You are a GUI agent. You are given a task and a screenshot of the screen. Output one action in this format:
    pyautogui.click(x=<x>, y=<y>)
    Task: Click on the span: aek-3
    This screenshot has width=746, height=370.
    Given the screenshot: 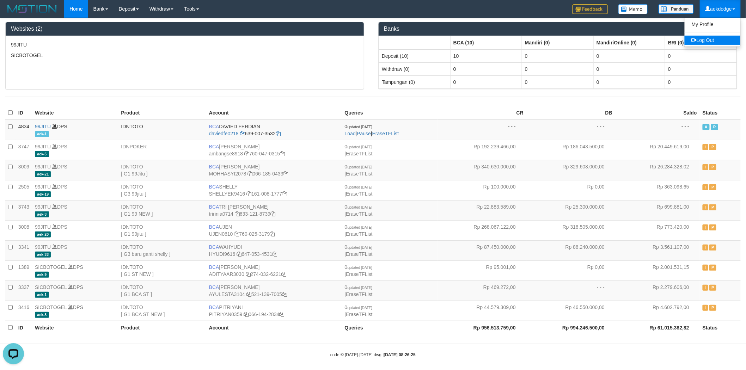 What is the action you would take?
    pyautogui.click(x=42, y=214)
    